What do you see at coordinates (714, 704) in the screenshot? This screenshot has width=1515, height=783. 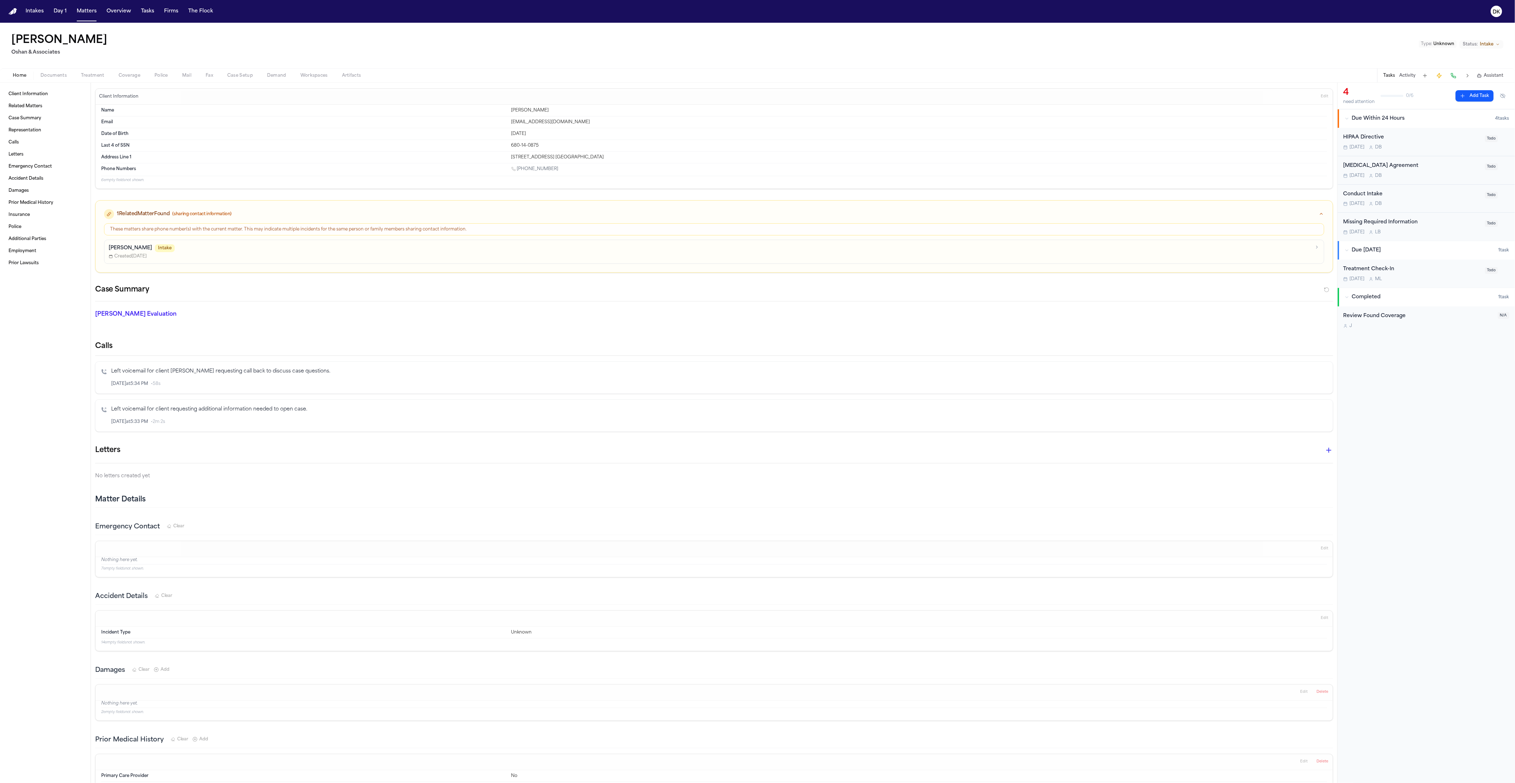 I see `p: Nothing here yet.` at bounding box center [714, 704].